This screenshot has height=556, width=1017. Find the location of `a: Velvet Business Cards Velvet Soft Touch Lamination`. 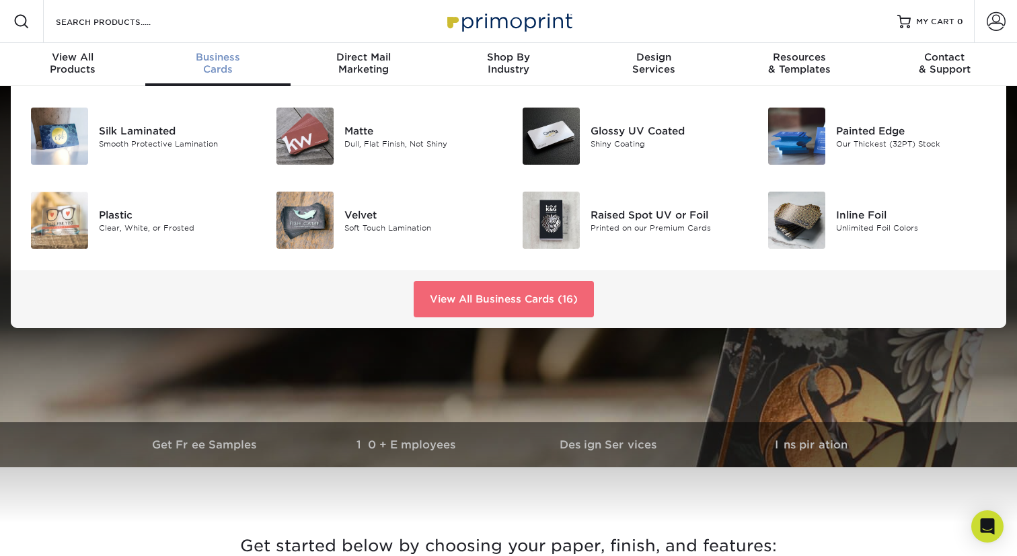

a: Velvet Business Cards Velvet Soft Touch Lamination is located at coordinates (386, 220).